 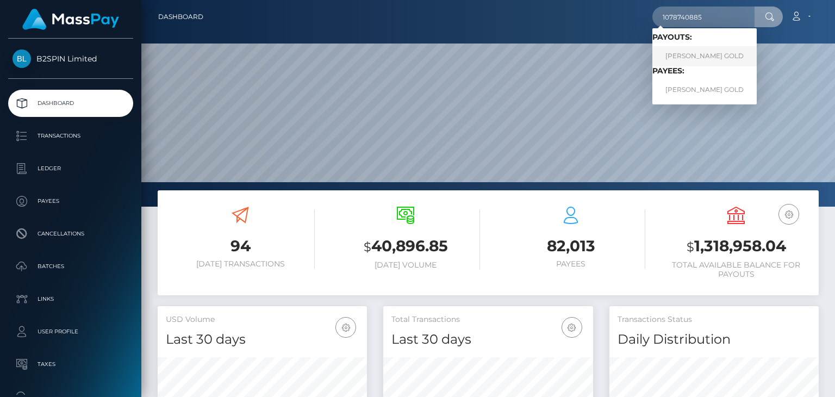 What do you see at coordinates (736, 246) in the screenshot?
I see `h3: 1,318,958.04` at bounding box center [736, 246].